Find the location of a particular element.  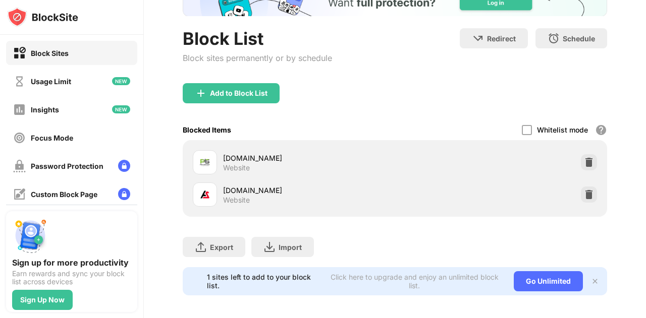

div: Password Protection is located at coordinates (67, 166).